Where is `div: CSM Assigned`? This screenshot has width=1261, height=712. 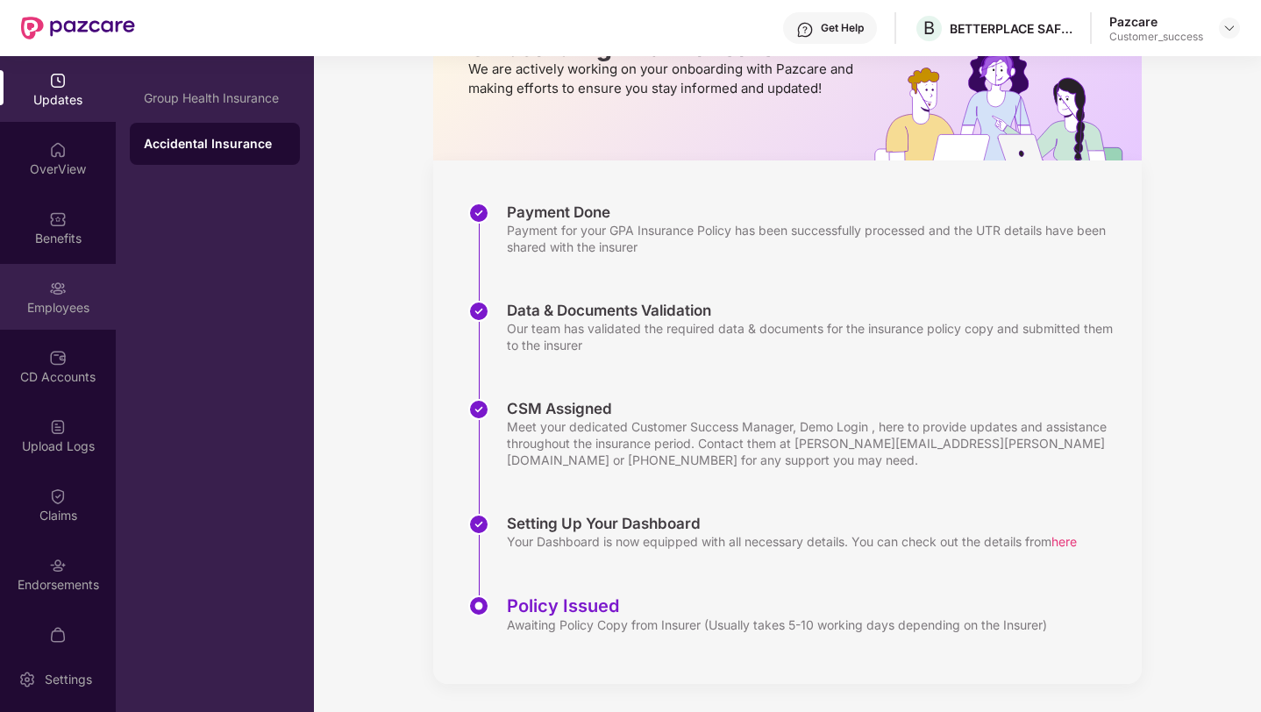
div: CSM Assigned is located at coordinates (816, 409).